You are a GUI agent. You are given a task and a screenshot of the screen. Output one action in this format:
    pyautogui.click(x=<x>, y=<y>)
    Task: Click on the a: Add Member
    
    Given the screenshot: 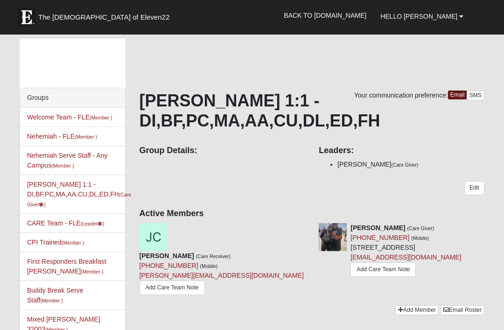 What is the action you would take?
    pyautogui.click(x=416, y=310)
    